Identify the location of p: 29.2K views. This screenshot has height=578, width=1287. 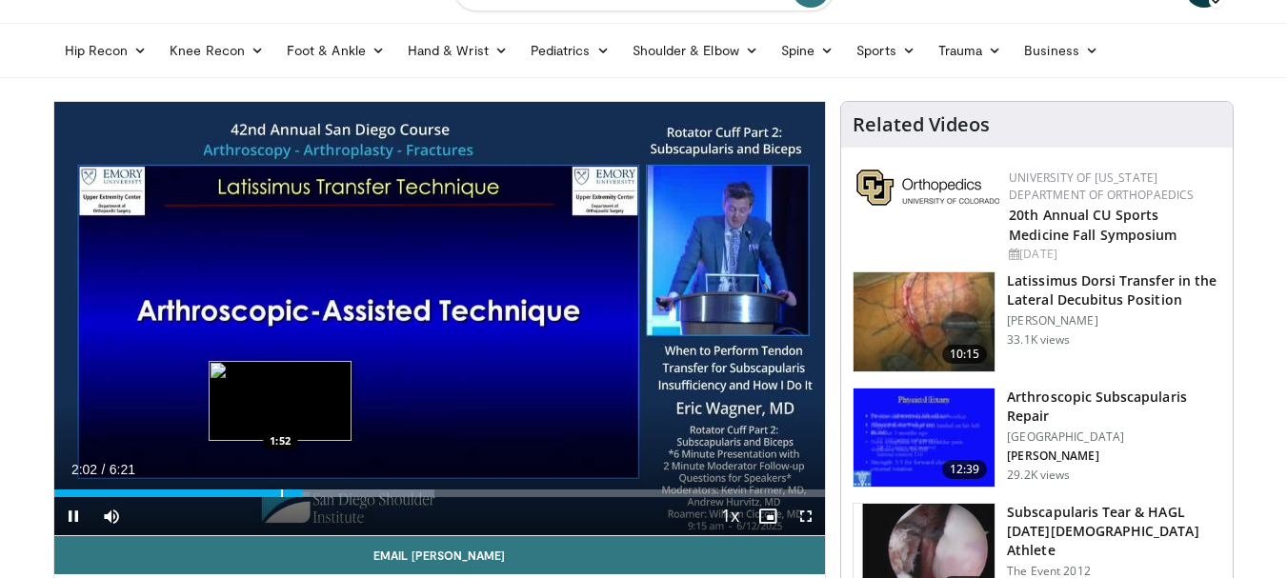
(1038, 475).